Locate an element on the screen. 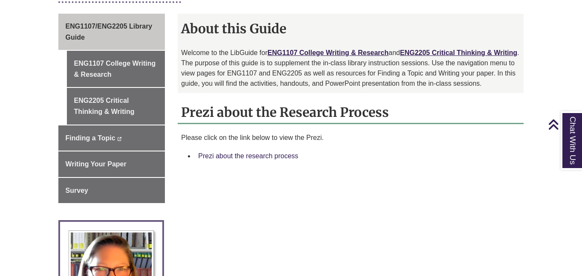  span: Finding a Topic is located at coordinates (90, 138).